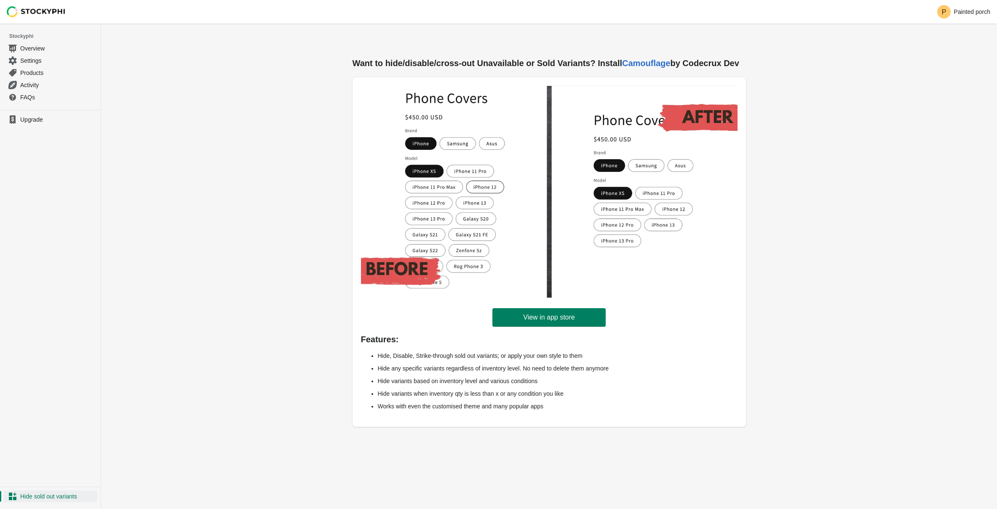 The height and width of the screenshot is (509, 997). What do you see at coordinates (944, 12) in the screenshot?
I see `span: Avatar with initials P` at bounding box center [944, 12].